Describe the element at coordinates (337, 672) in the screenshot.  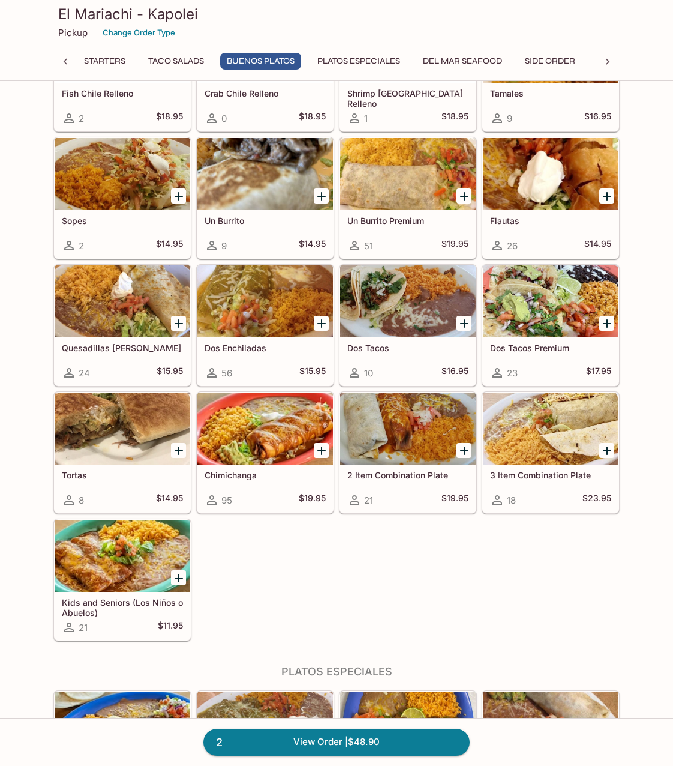
I see `h4: Platos Especiales` at that location.